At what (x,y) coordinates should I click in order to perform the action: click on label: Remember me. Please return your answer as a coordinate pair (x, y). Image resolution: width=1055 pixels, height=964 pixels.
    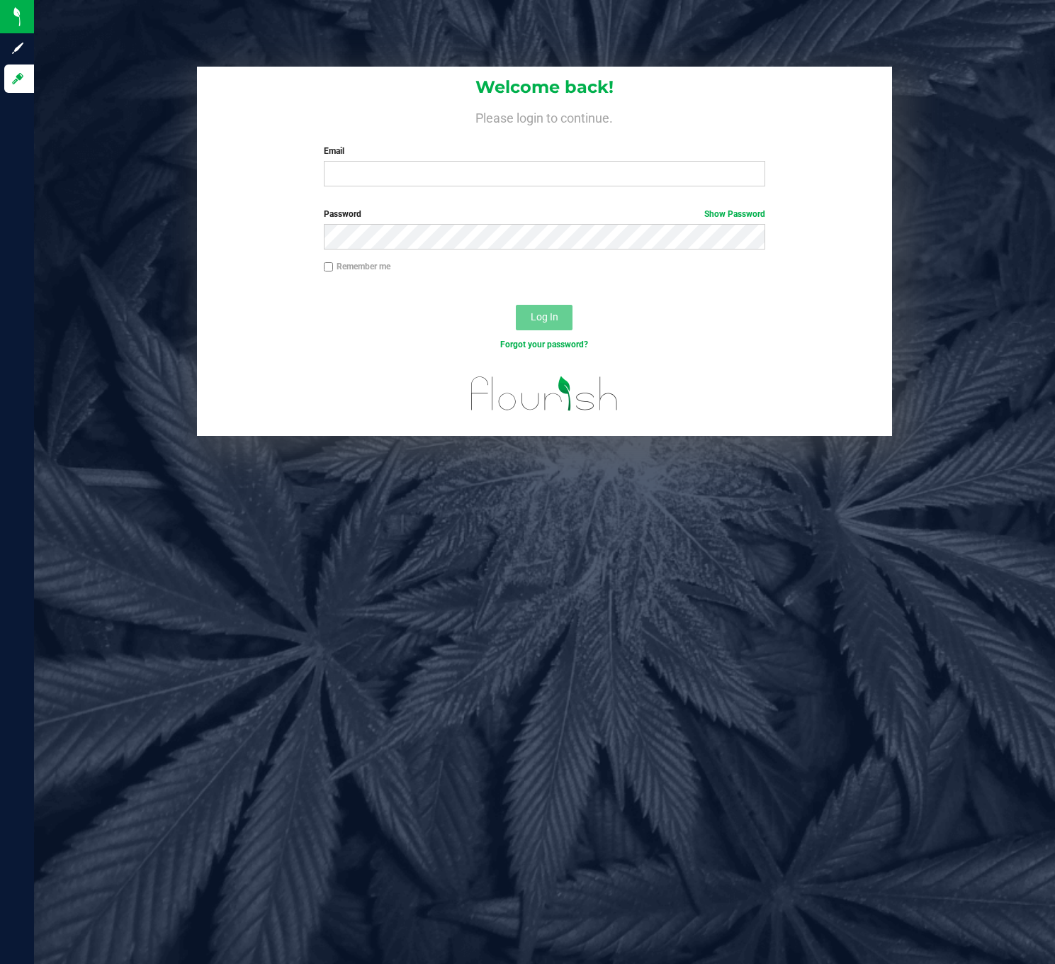
    Looking at the image, I should click on (357, 266).